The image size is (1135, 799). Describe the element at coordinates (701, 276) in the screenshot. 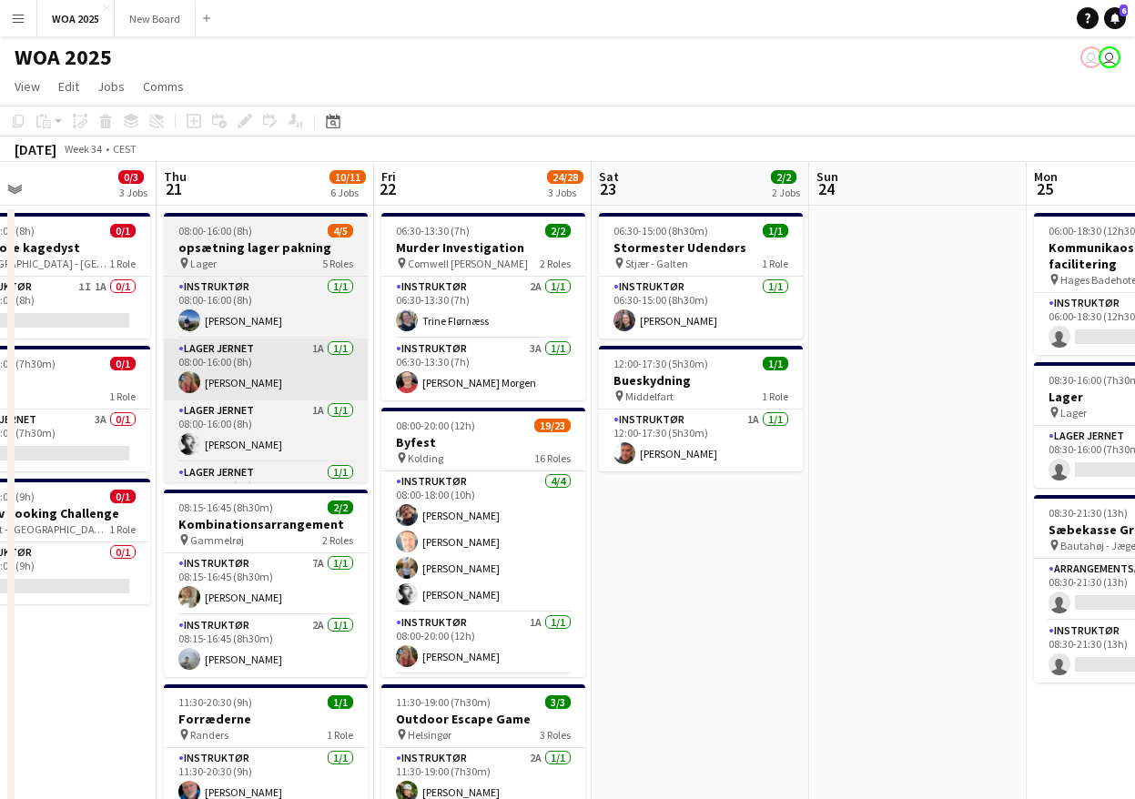

I see `div: 06:30-15:00 (8h30m)1/1Stormester Udendørs Stjær - Galten1 RoleInstruktør1/106:30-15:00 (8h30m)[PE...` at that location.